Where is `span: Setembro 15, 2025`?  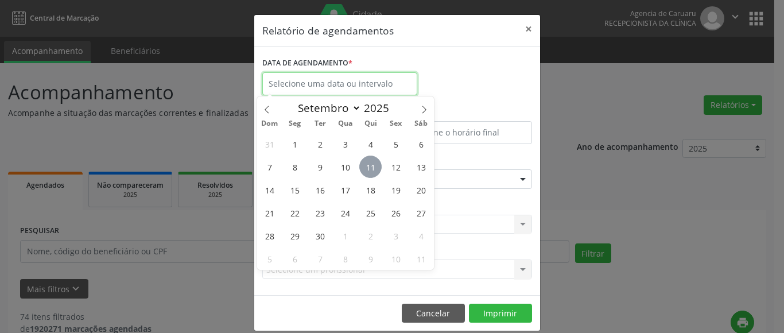
span: Setembro 15, 2025 is located at coordinates (294, 189).